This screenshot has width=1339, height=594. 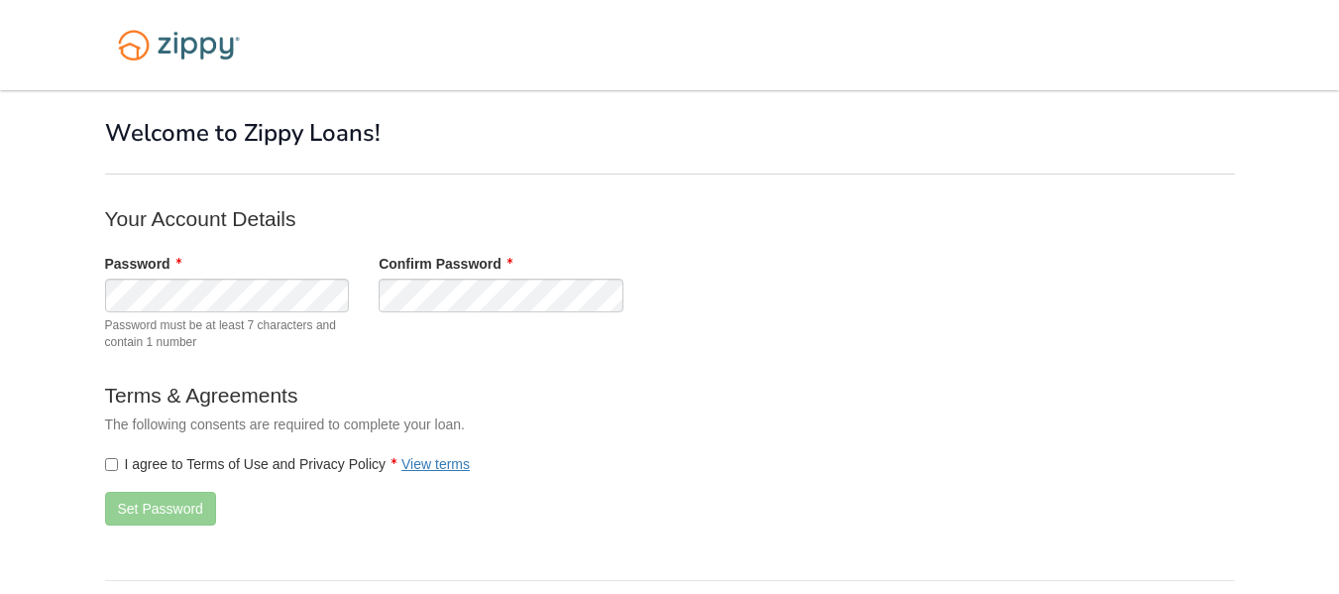 What do you see at coordinates (502, 395) in the screenshot?
I see `p: Terms & Agreements` at bounding box center [502, 395].